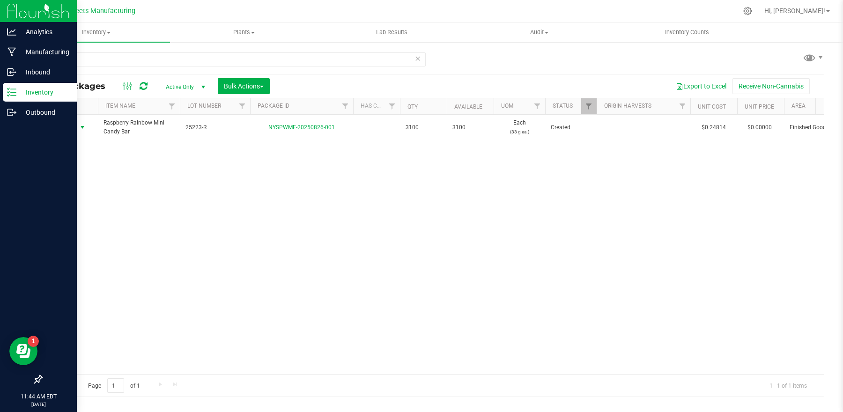 Image resolution: width=843 pixels, height=412 pixels. I want to click on a: Item Name, so click(120, 106).